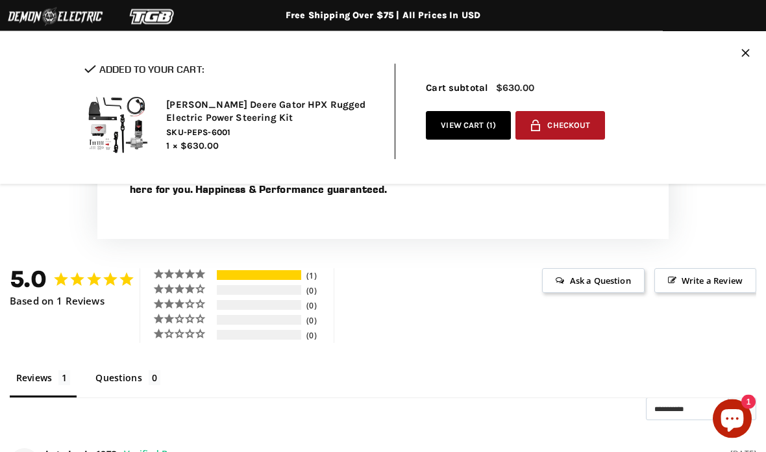 Image resolution: width=766 pixels, height=452 pixels. What do you see at coordinates (745, 54) in the screenshot?
I see `button: Close` at bounding box center [745, 54].